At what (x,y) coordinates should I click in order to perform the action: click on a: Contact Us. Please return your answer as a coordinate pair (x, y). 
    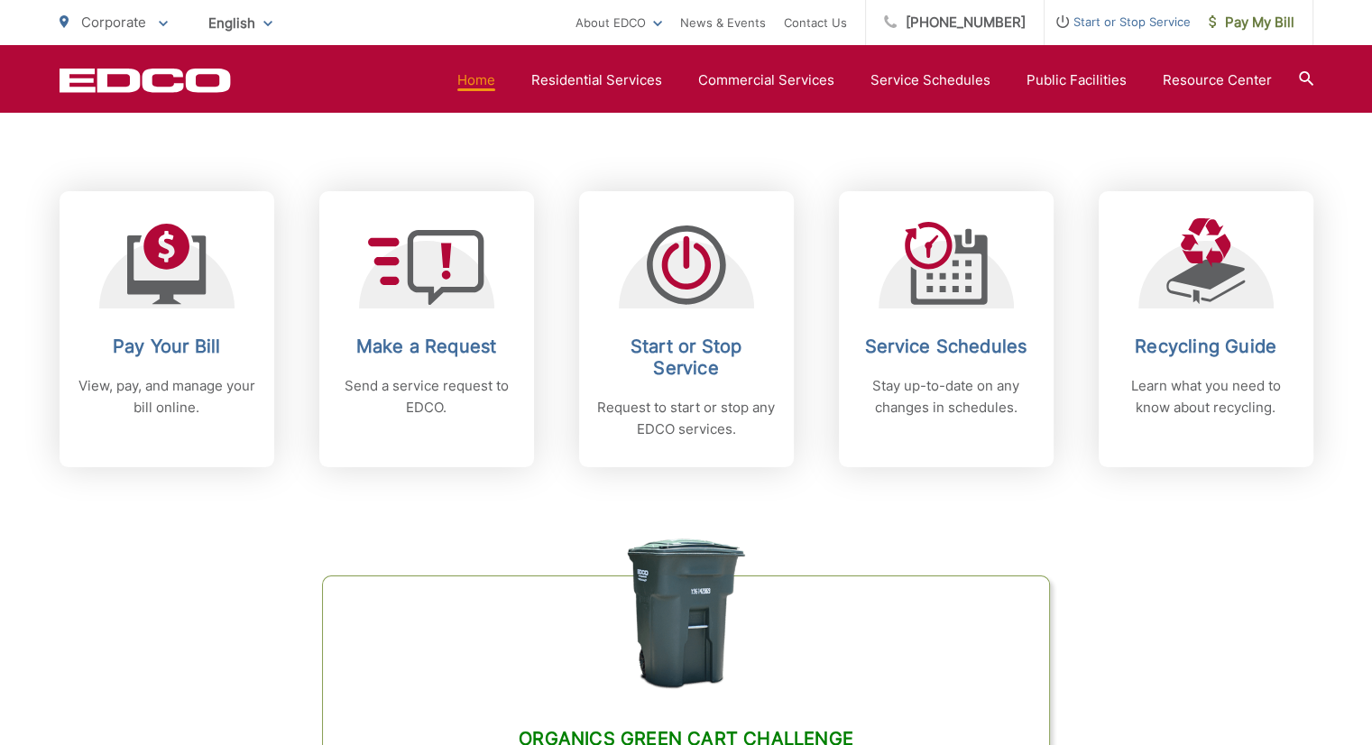
    Looking at the image, I should click on (815, 23).